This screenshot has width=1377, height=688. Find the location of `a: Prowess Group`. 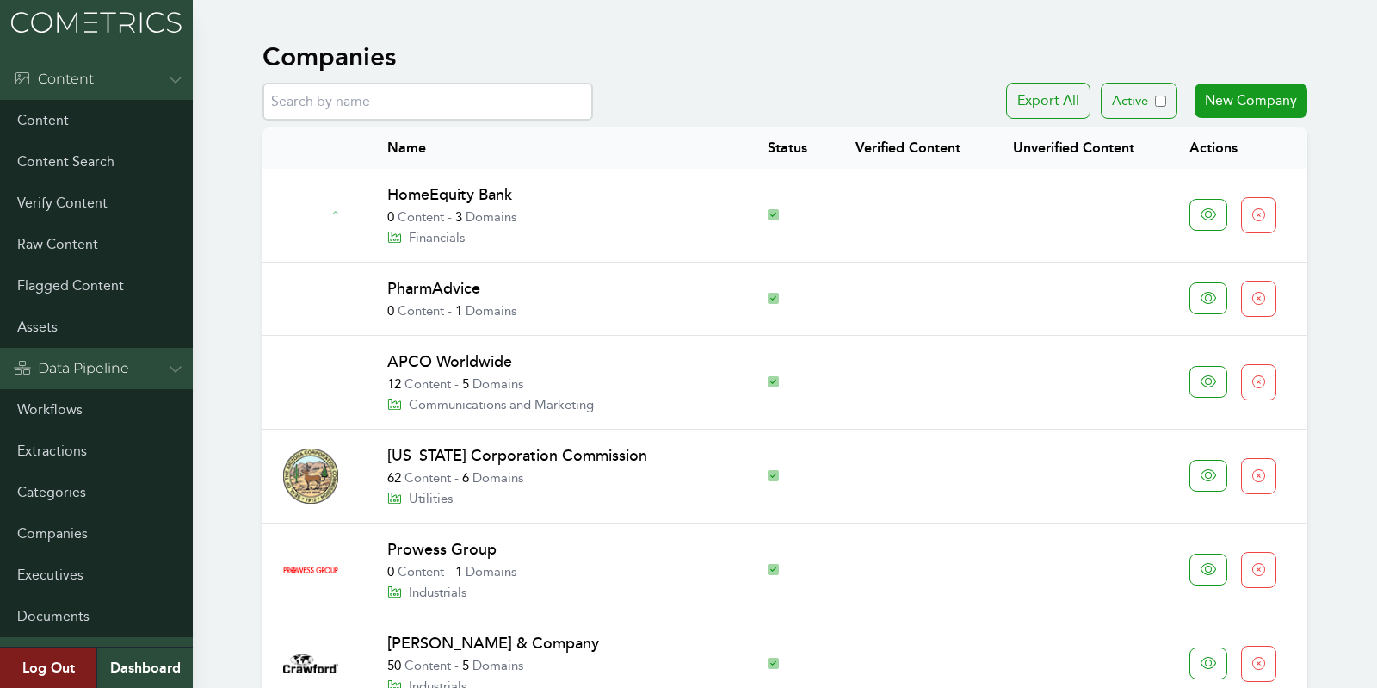

a: Prowess Group is located at coordinates (442, 549).